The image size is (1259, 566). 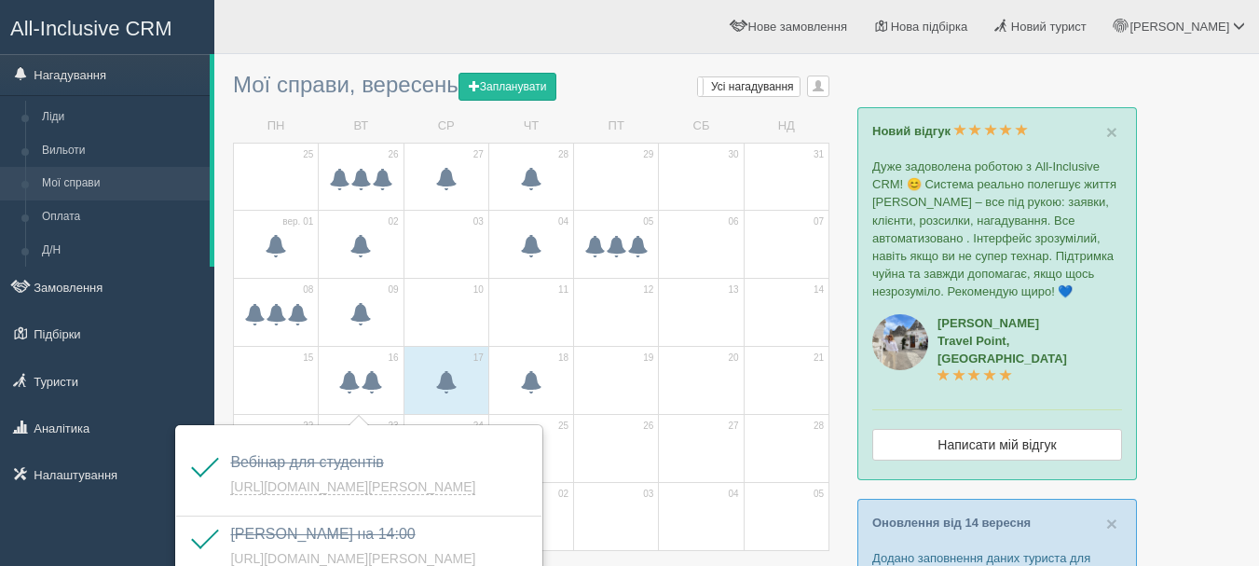 I want to click on button: Запланувати, so click(x=508, y=87).